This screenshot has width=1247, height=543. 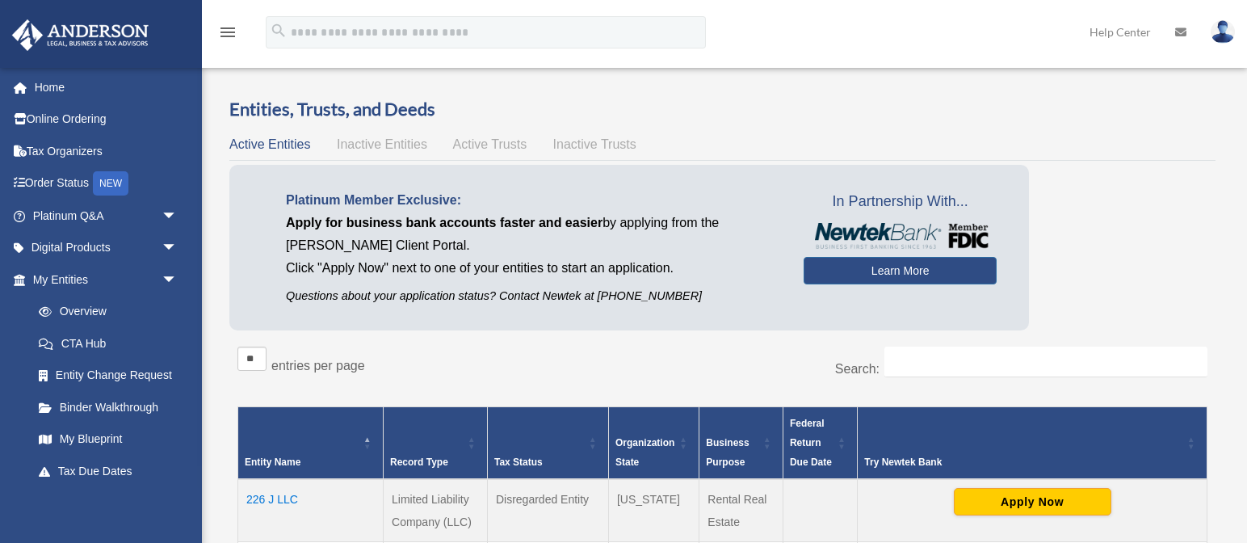 What do you see at coordinates (311, 443) in the screenshot?
I see `th: Entity Name: Activate to invert sorting` at bounding box center [311, 443].